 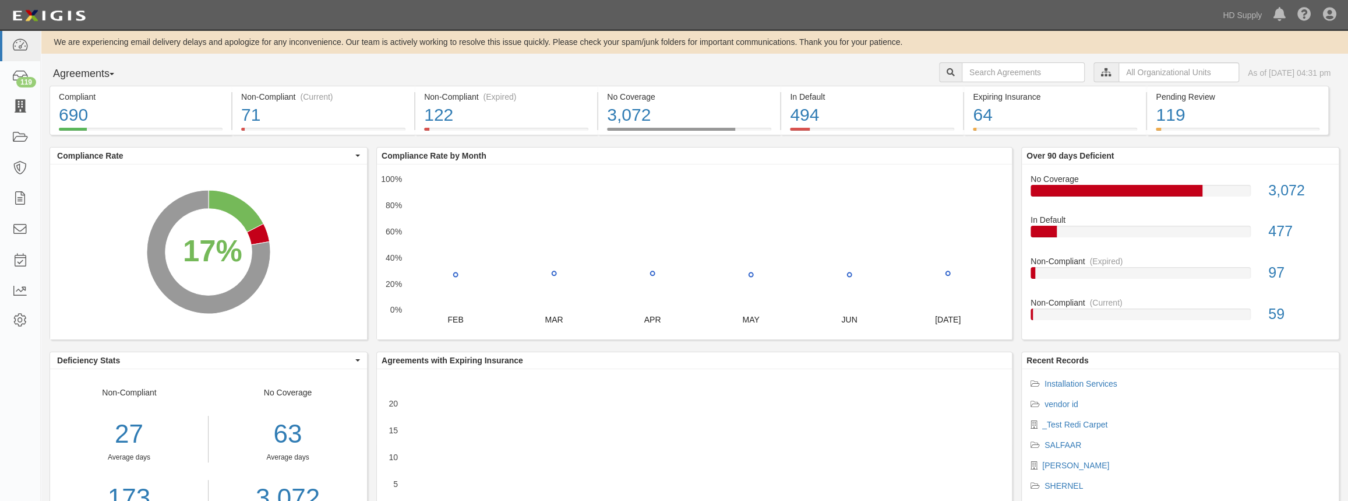 What do you see at coordinates (140, 115) in the screenshot?
I see `div: 690` at bounding box center [140, 115].